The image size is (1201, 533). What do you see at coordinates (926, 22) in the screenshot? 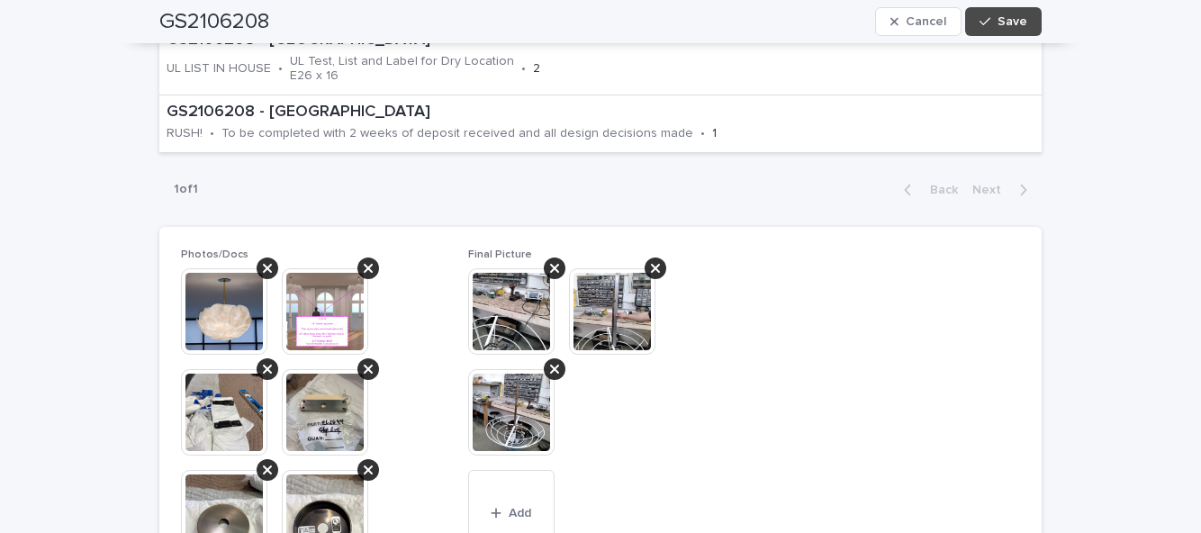
I see `span: Cancel` at bounding box center [926, 22].